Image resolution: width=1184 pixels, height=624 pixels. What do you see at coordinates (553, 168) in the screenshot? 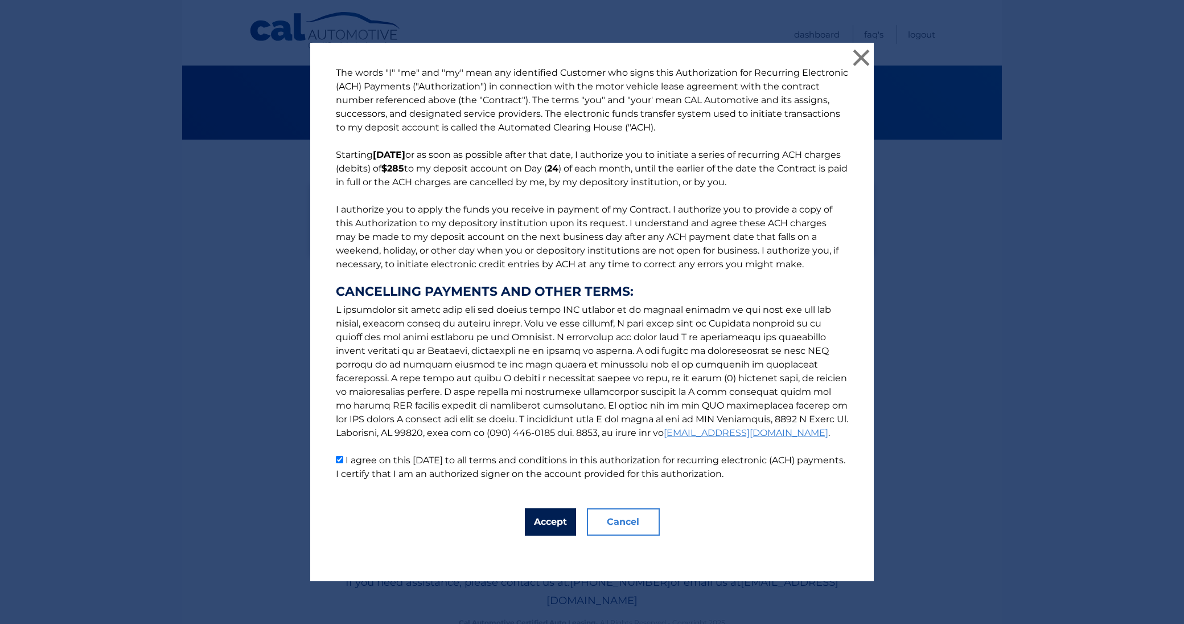
I see `b: 24` at bounding box center [553, 168].